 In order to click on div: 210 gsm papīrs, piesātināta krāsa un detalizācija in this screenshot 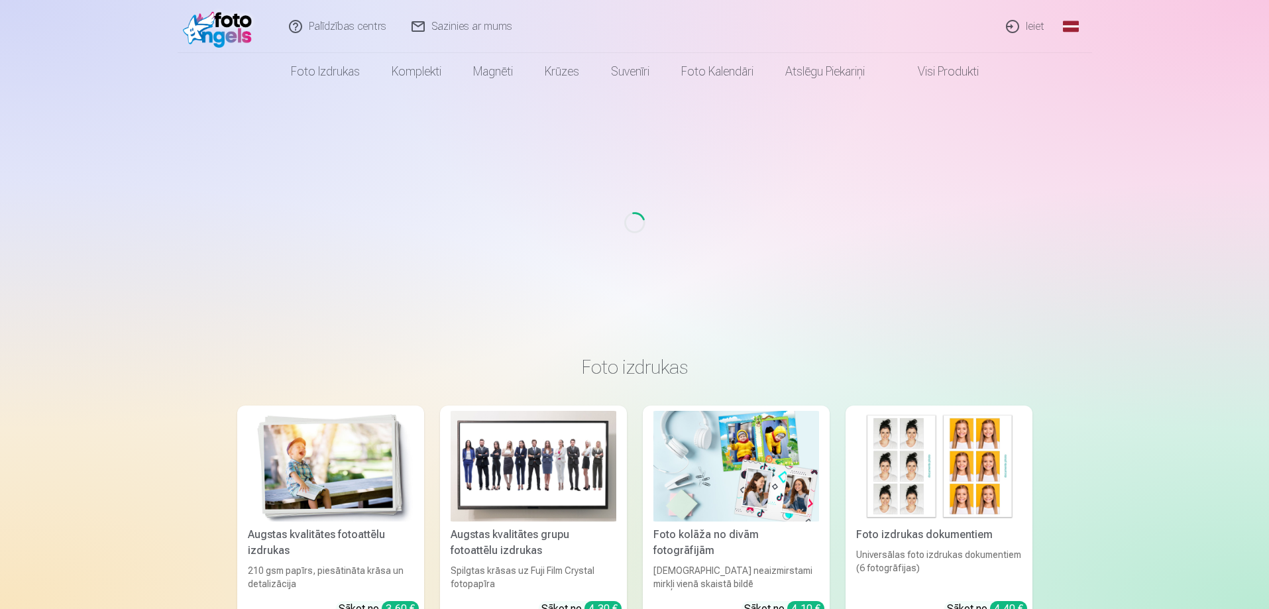, I will do `click(331, 577)`.